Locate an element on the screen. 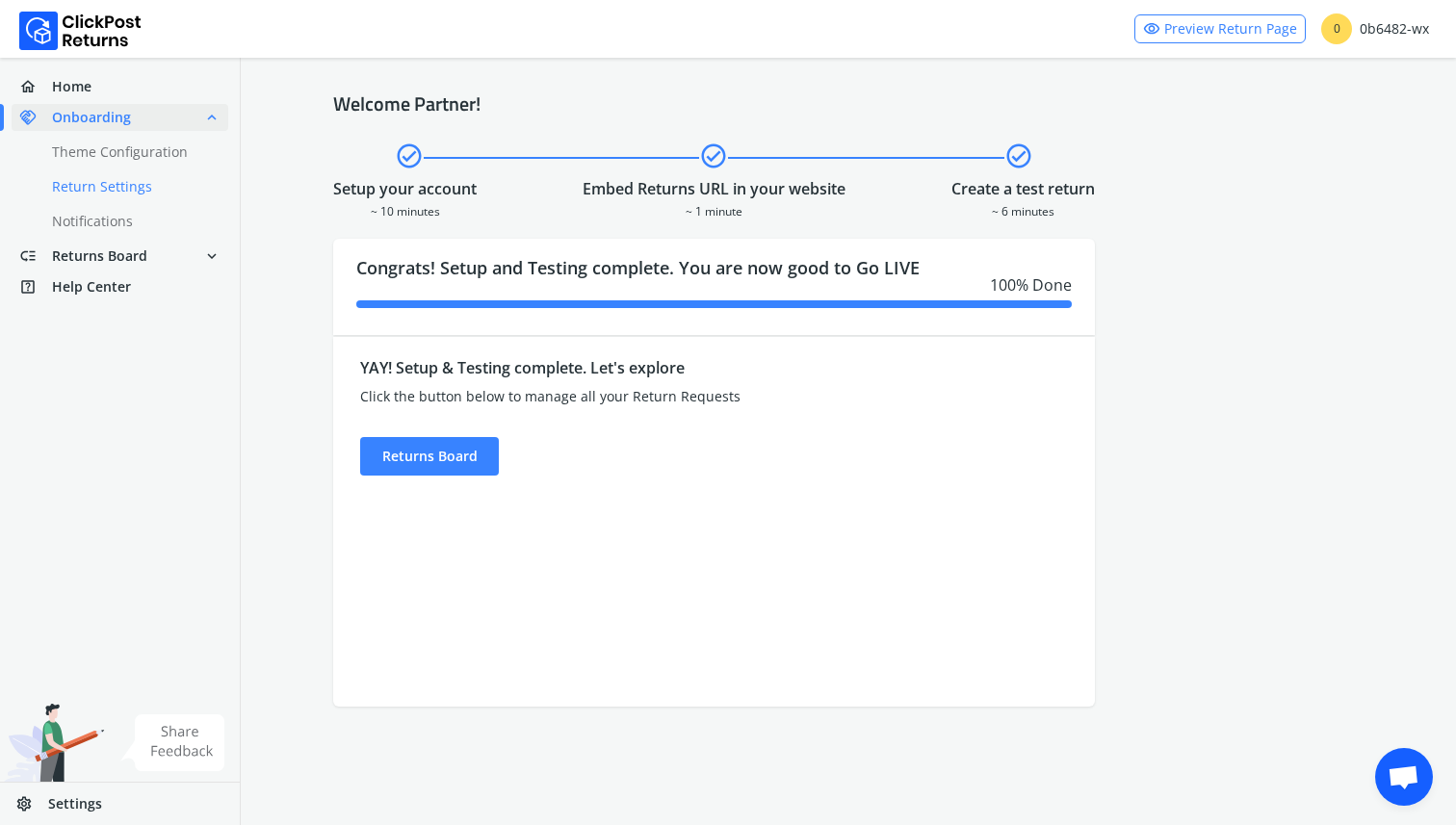 Image resolution: width=1456 pixels, height=825 pixels. div: Open chat is located at coordinates (1404, 777).